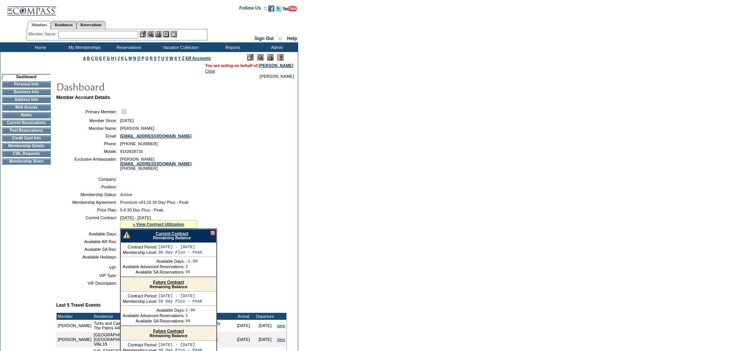 The image size is (733, 351). What do you see at coordinates (115, 58) in the screenshot?
I see `a: I` at bounding box center [115, 58].